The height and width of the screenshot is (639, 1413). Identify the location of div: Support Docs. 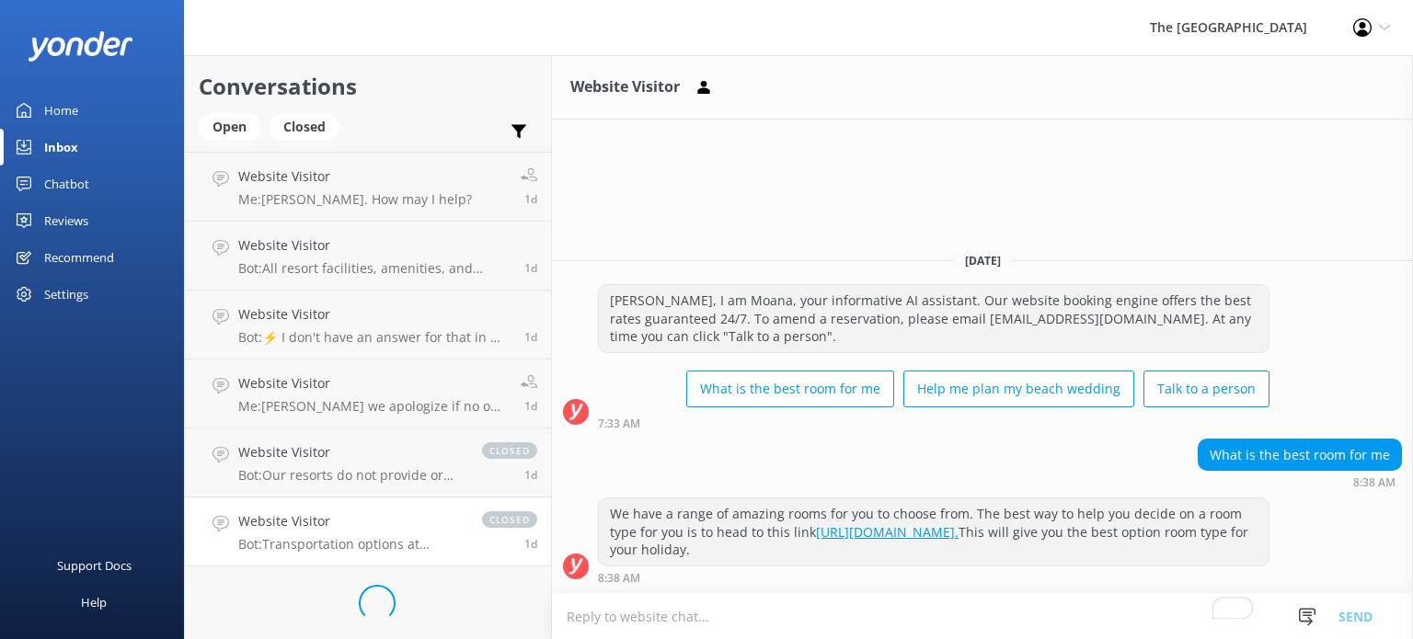
(94, 566).